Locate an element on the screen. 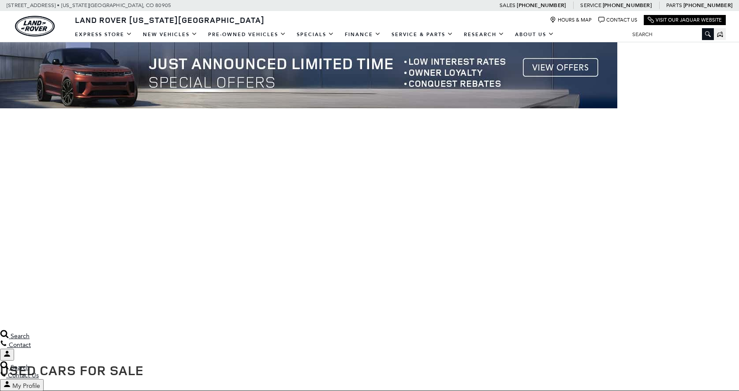 This screenshot has width=739, height=391. a: New Vehicles is located at coordinates (170, 34).